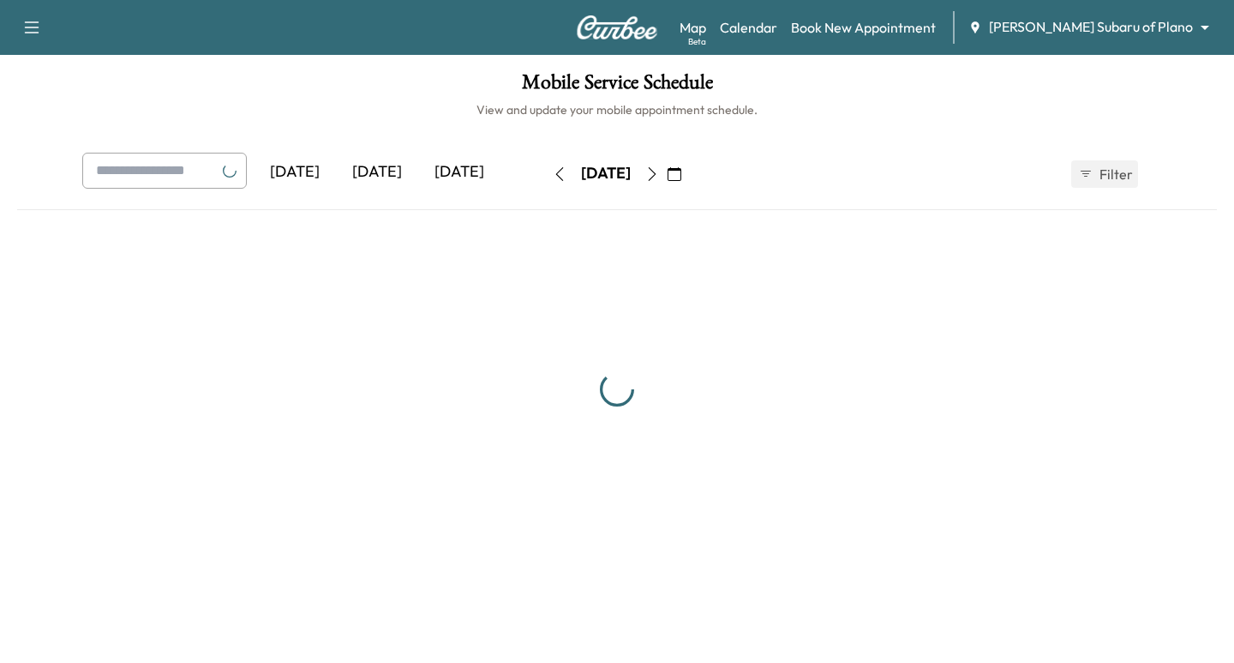  Describe the element at coordinates (617, 110) in the screenshot. I see `h6: View and update your mobile appointment schedule.` at that location.